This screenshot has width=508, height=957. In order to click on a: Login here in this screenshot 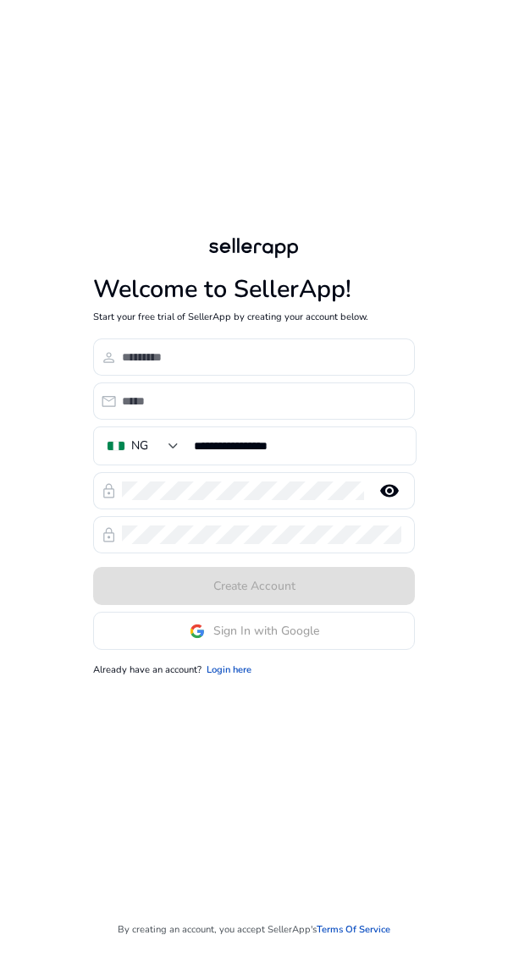, I will do `click(228, 670)`.